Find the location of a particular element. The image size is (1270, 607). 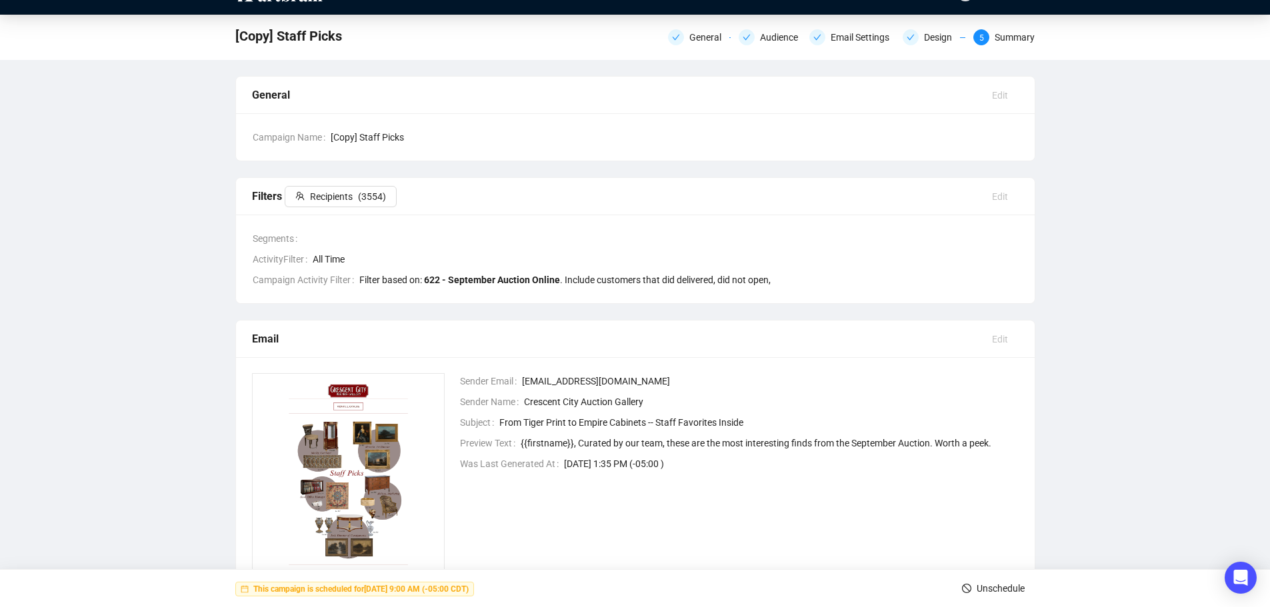

span: Crescent City Auction Gallery is located at coordinates (771, 402).